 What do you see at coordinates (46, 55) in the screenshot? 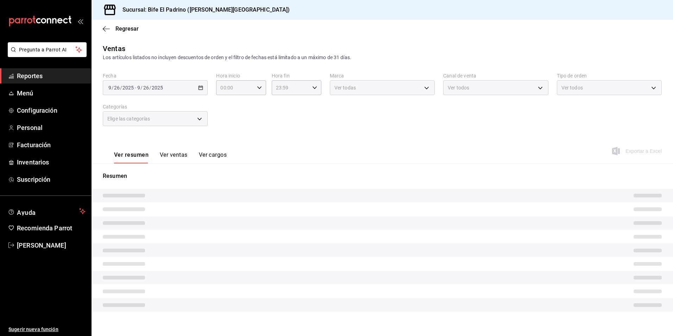
I see `a: Pregunta a Parrot AI` at bounding box center [46, 55].